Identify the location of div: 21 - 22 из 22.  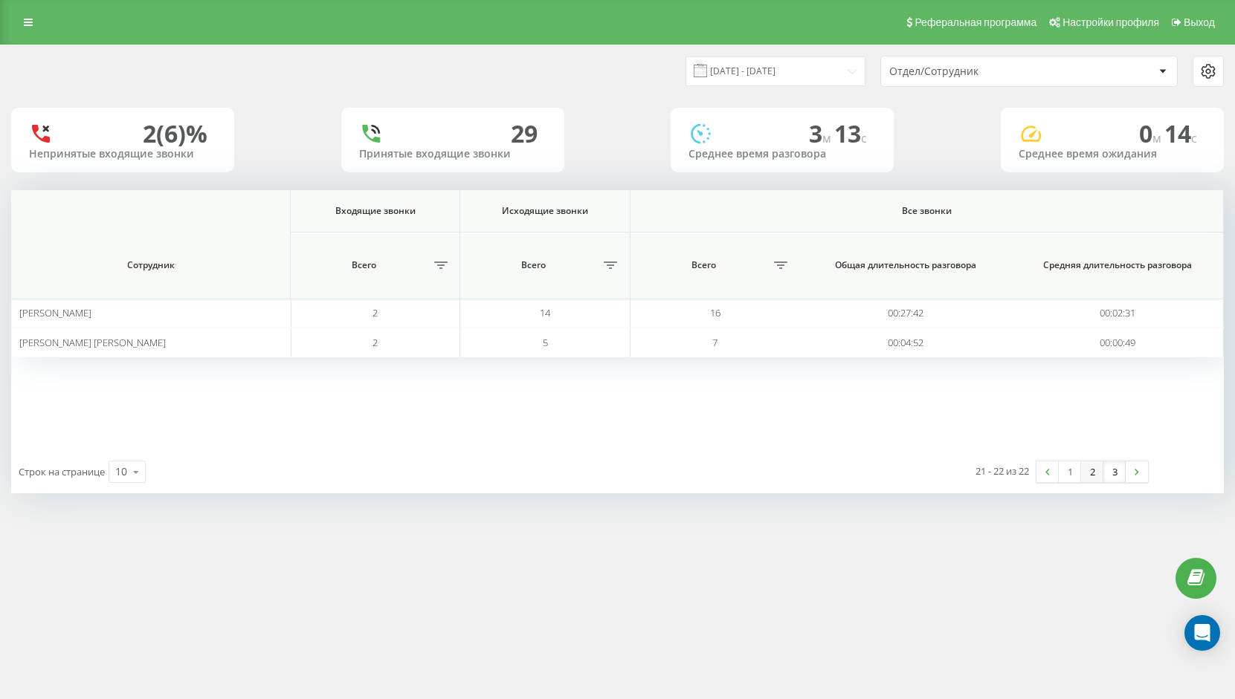
(1002, 471).